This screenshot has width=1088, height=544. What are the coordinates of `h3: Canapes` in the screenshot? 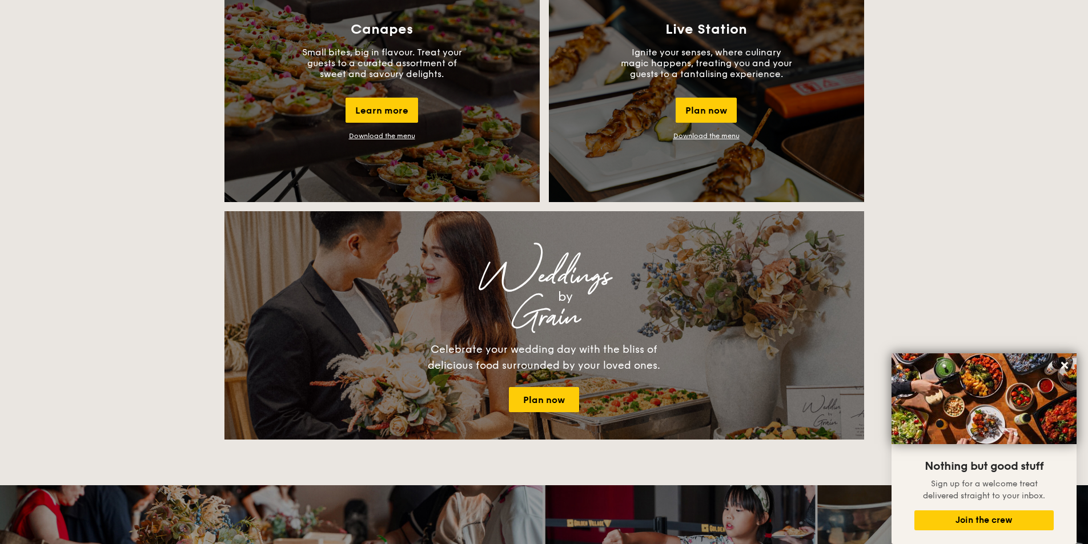 It's located at (381, 30).